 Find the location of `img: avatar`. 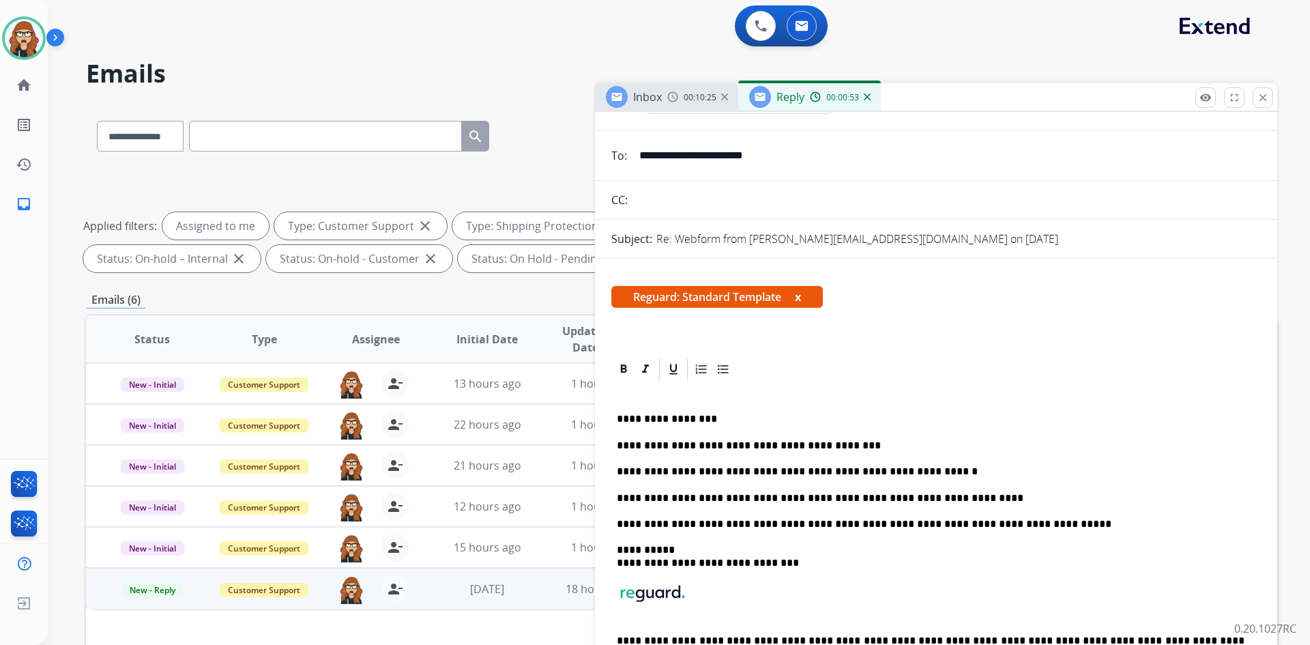

img: avatar is located at coordinates (24, 38).